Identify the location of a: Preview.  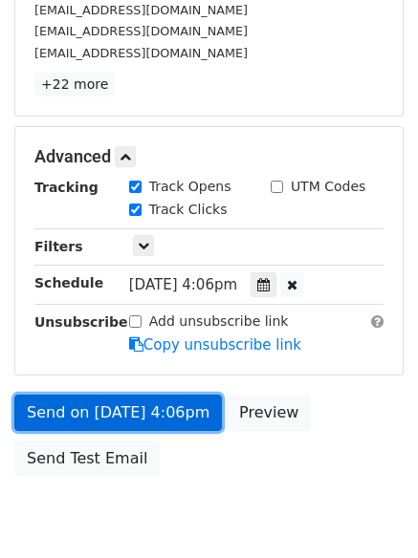
(269, 413).